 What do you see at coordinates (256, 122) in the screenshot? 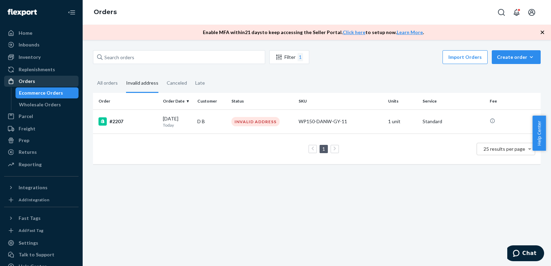
I see `div: INVALID ADDRESS` at bounding box center [256, 122].